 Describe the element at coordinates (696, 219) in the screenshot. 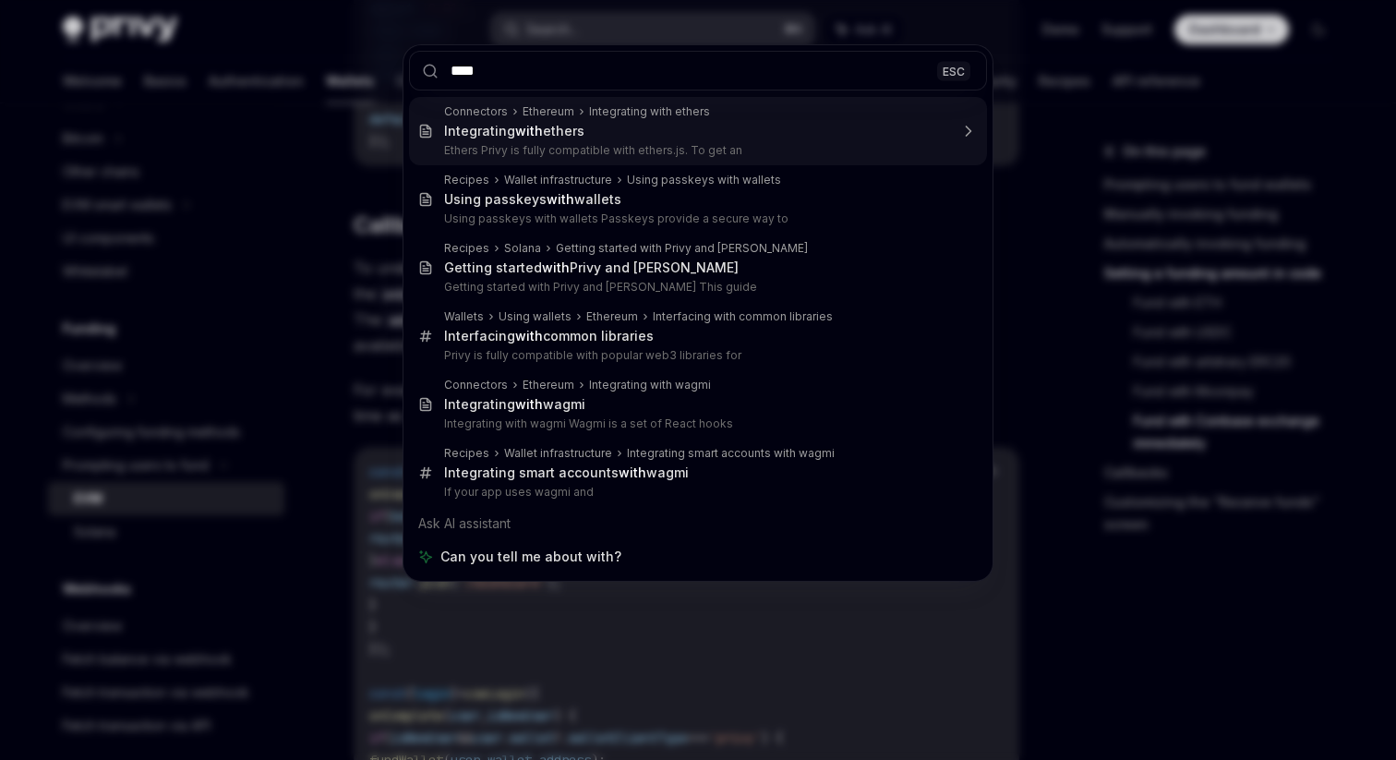

I see `p: Using passkeys with wallets Passkeys provide a secure way to` at that location.